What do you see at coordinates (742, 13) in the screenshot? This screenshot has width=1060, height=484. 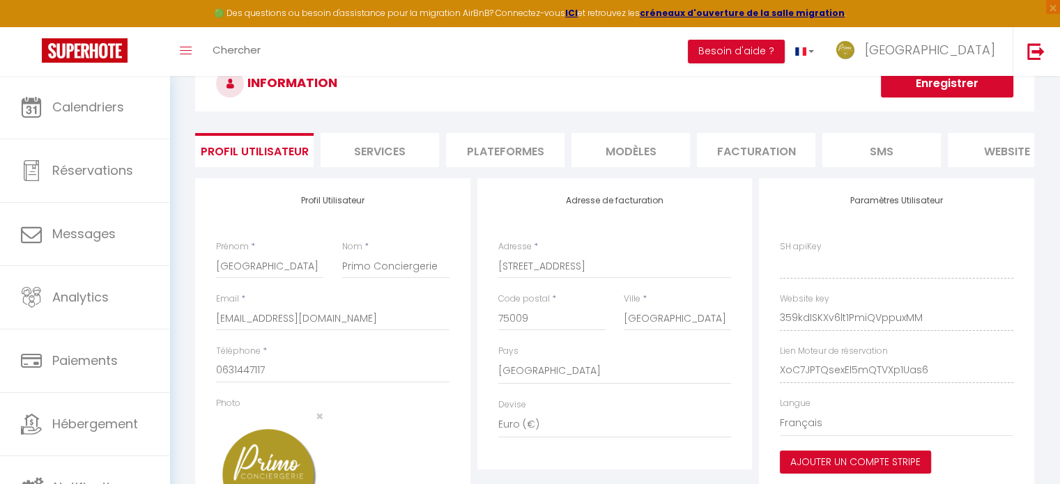 I see `strong: créneaux d'ouverture de la salle migration` at bounding box center [742, 13].